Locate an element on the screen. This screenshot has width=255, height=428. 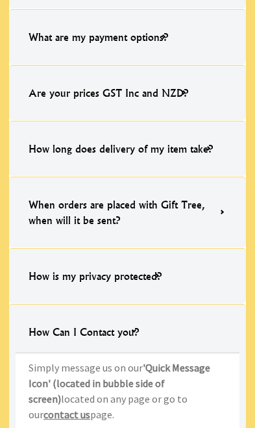
h4: When orders are placed with Gift Tree, when will it be sent? is located at coordinates (127, 213).